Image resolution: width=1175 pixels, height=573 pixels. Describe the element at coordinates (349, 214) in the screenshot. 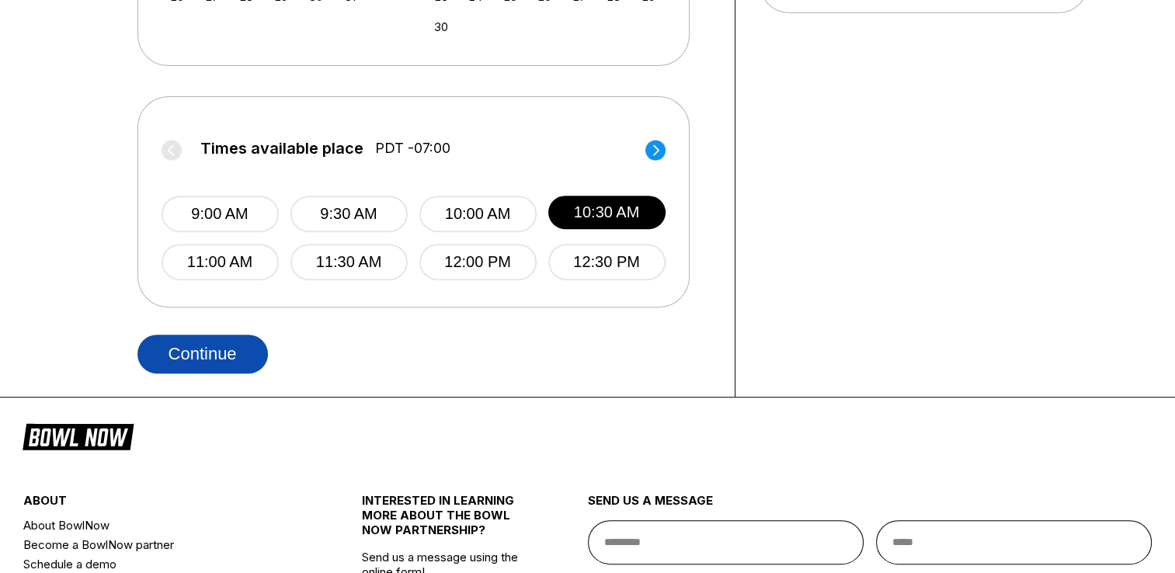

I see `button: 9:30 AM` at that location.